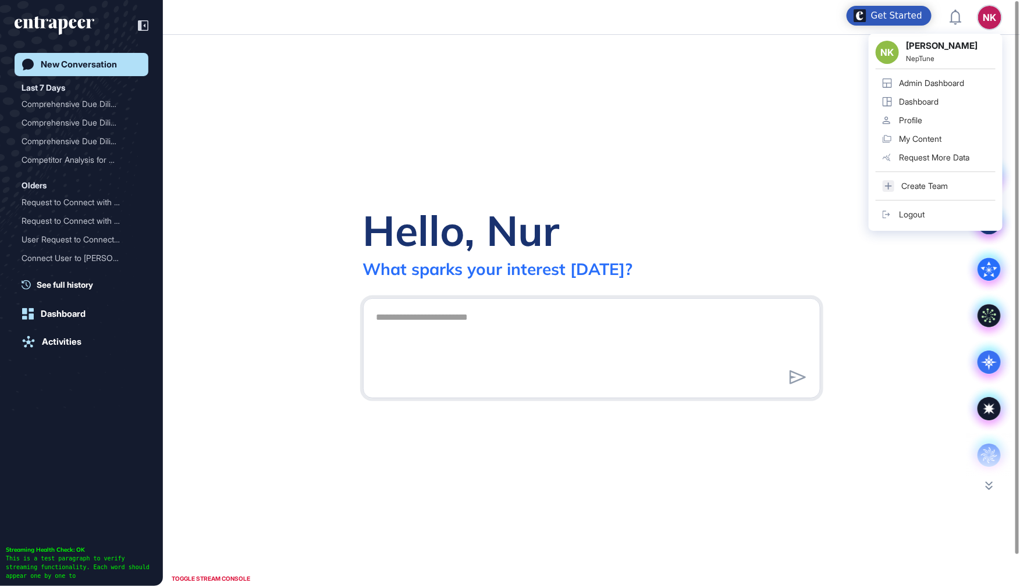  What do you see at coordinates (989, 17) in the screenshot?
I see `div: NK` at bounding box center [989, 17].